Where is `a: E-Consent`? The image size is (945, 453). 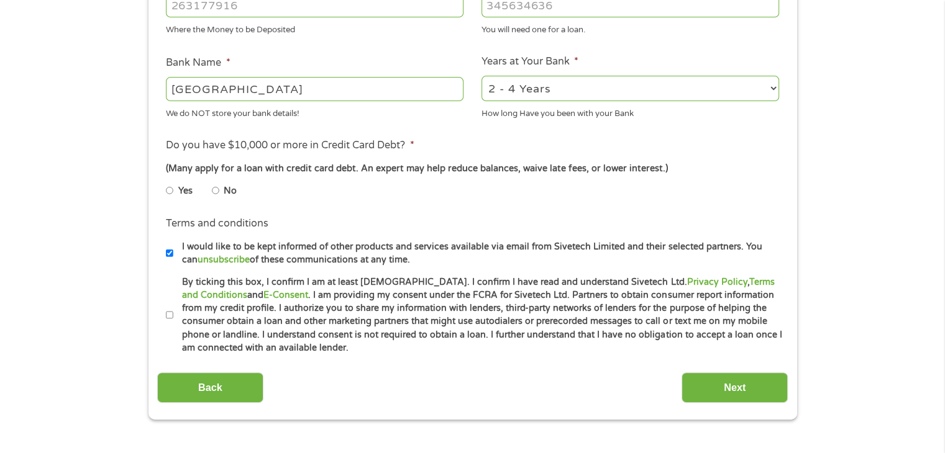 a: E-Consent is located at coordinates (286, 295).